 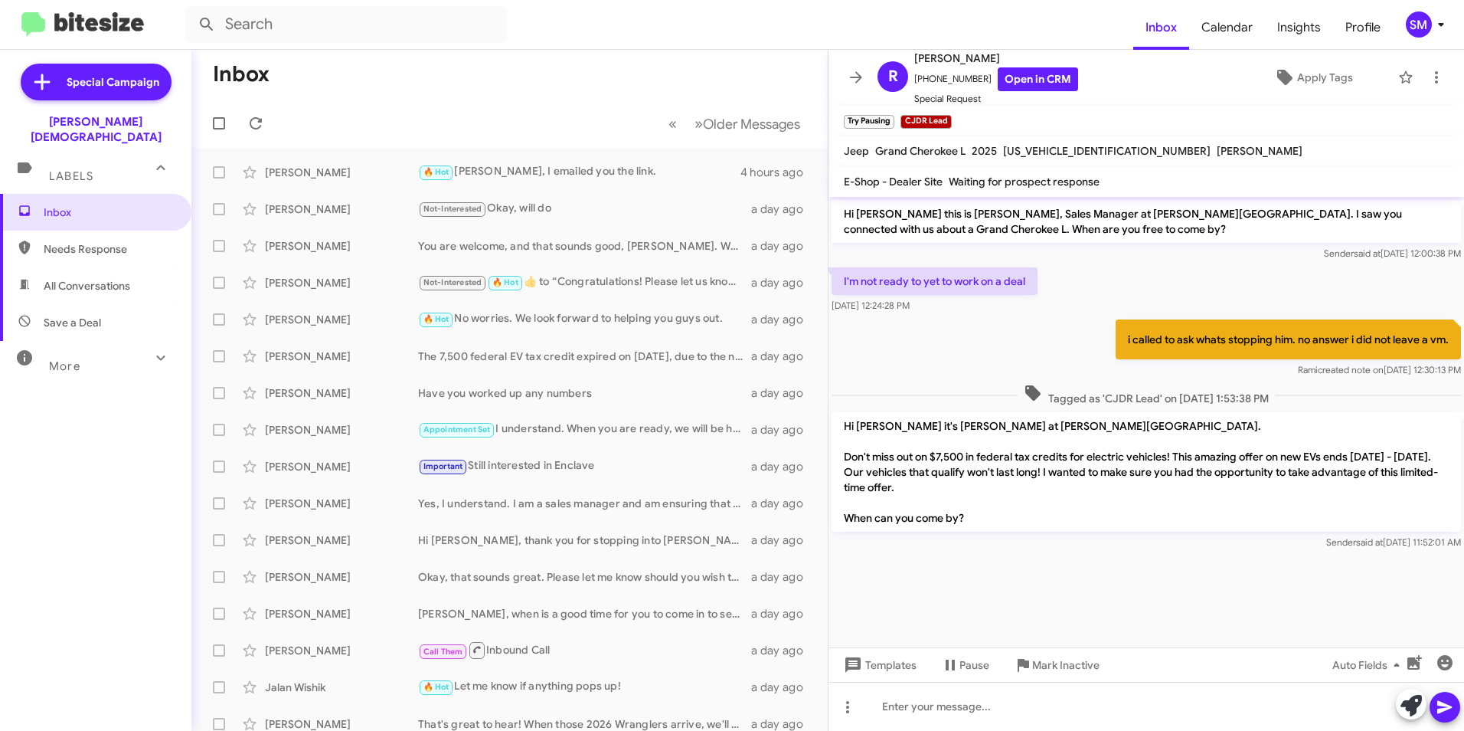 I want to click on span: Pause, so click(x=974, y=665).